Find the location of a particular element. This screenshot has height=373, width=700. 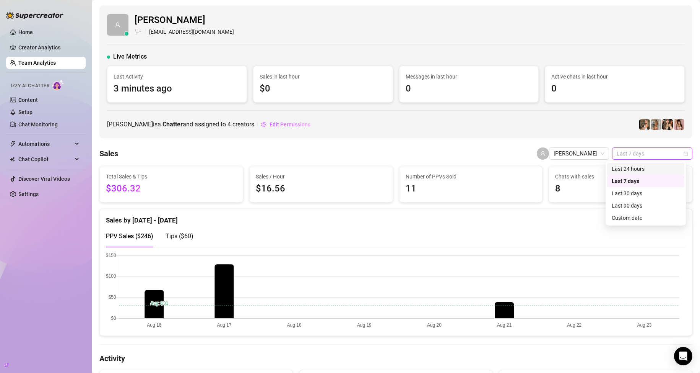

div: Custom date is located at coordinates (646, 218).